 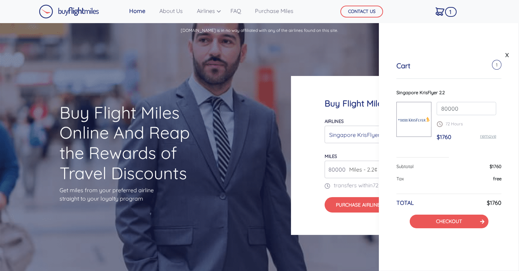 I want to click on button: CONTACT US, so click(x=362, y=12).